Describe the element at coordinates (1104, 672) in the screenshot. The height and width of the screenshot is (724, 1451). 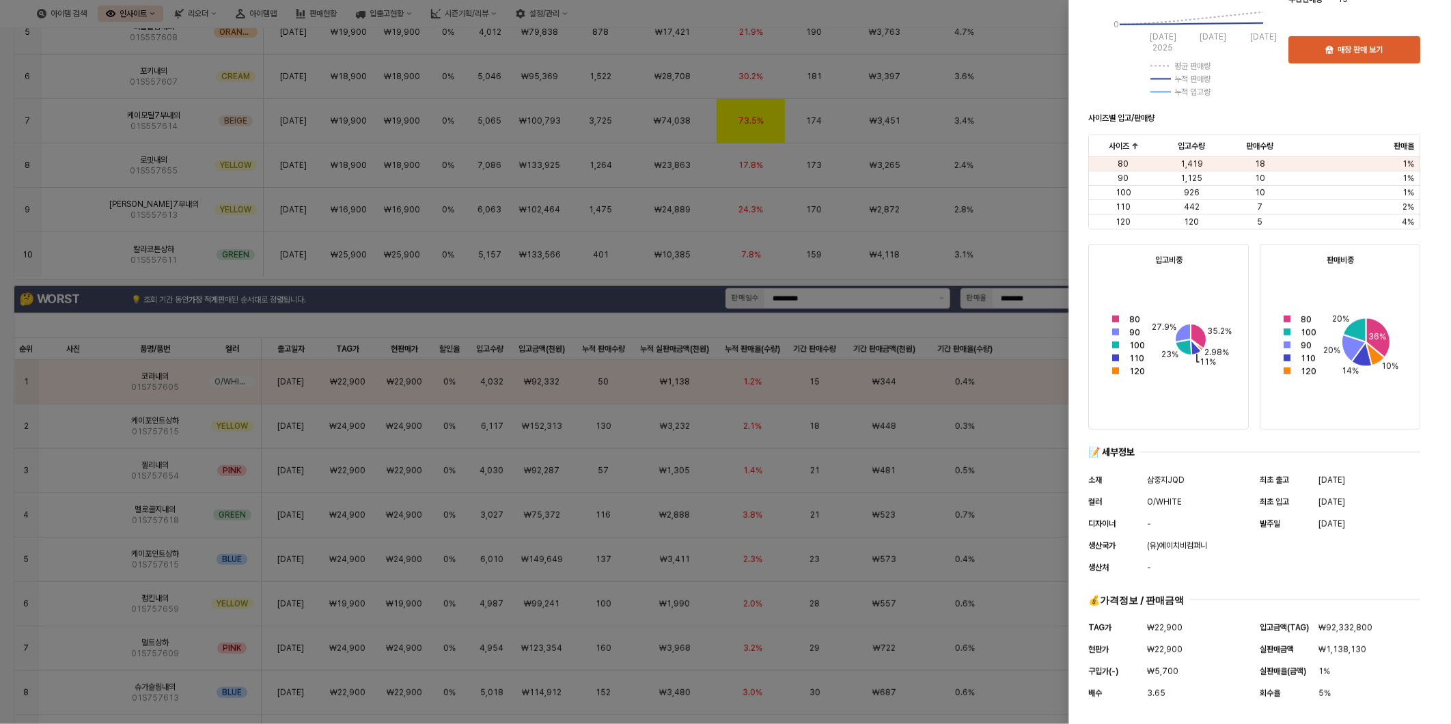
I see `span: 구입가(-)` at that location.